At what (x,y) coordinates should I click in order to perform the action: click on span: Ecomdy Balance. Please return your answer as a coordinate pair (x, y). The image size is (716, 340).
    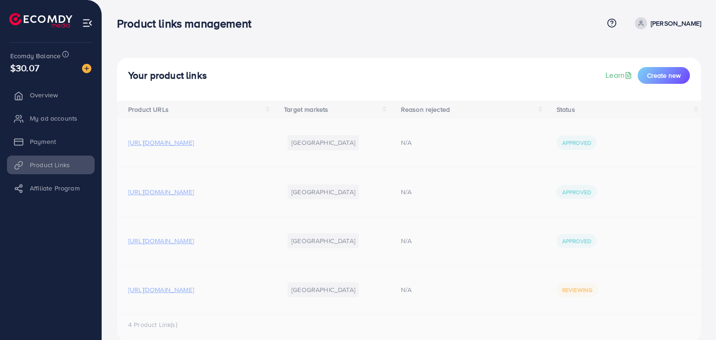
    Looking at the image, I should click on (35, 56).